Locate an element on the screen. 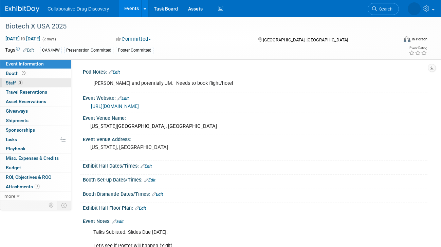  td: Tags is located at coordinates (19, 50).